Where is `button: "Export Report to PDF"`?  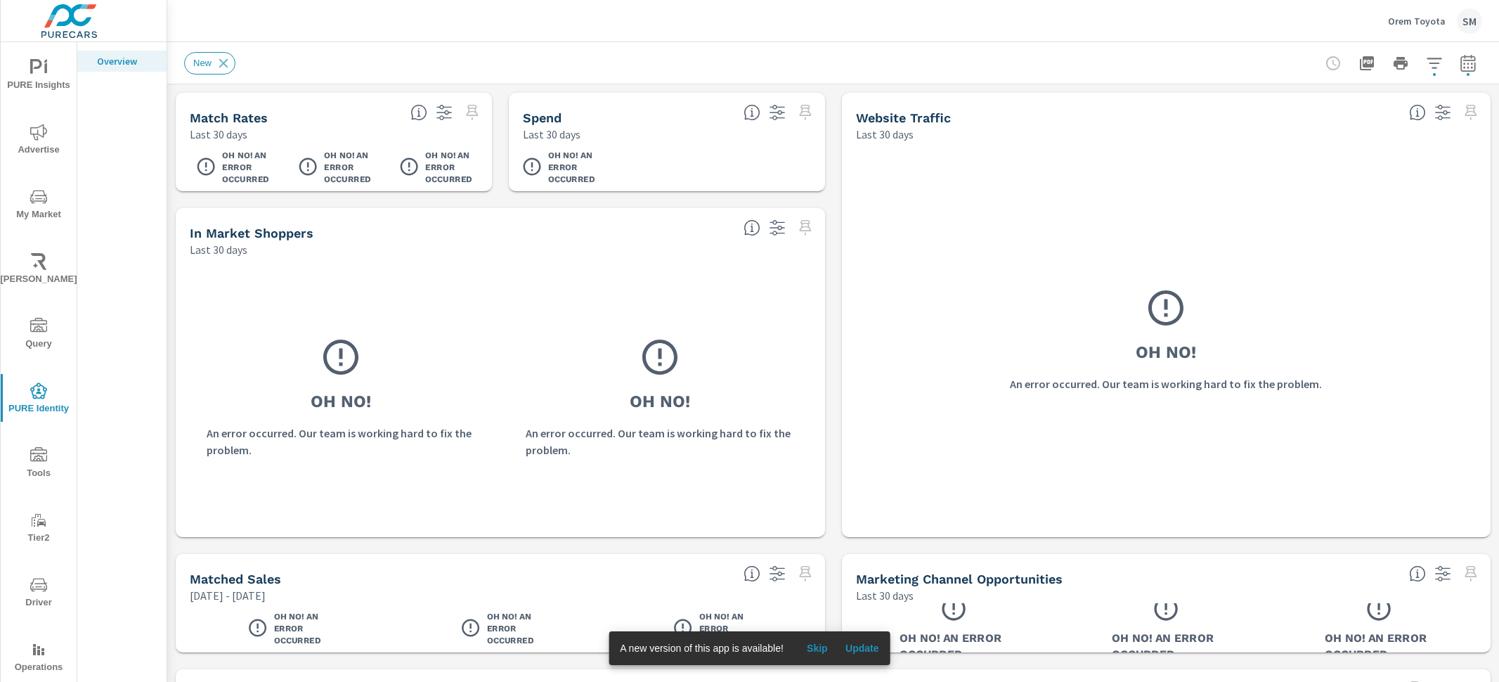 button: "Export Report to PDF" is located at coordinates (1367, 63).